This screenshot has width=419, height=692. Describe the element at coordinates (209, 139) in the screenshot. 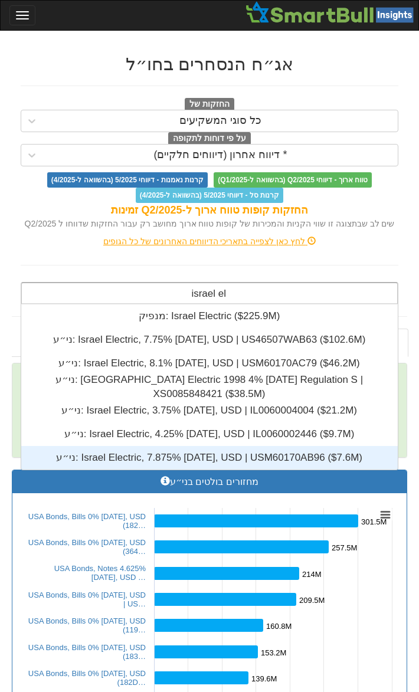

I see `span: על פי דוחות לתקופה` at that location.